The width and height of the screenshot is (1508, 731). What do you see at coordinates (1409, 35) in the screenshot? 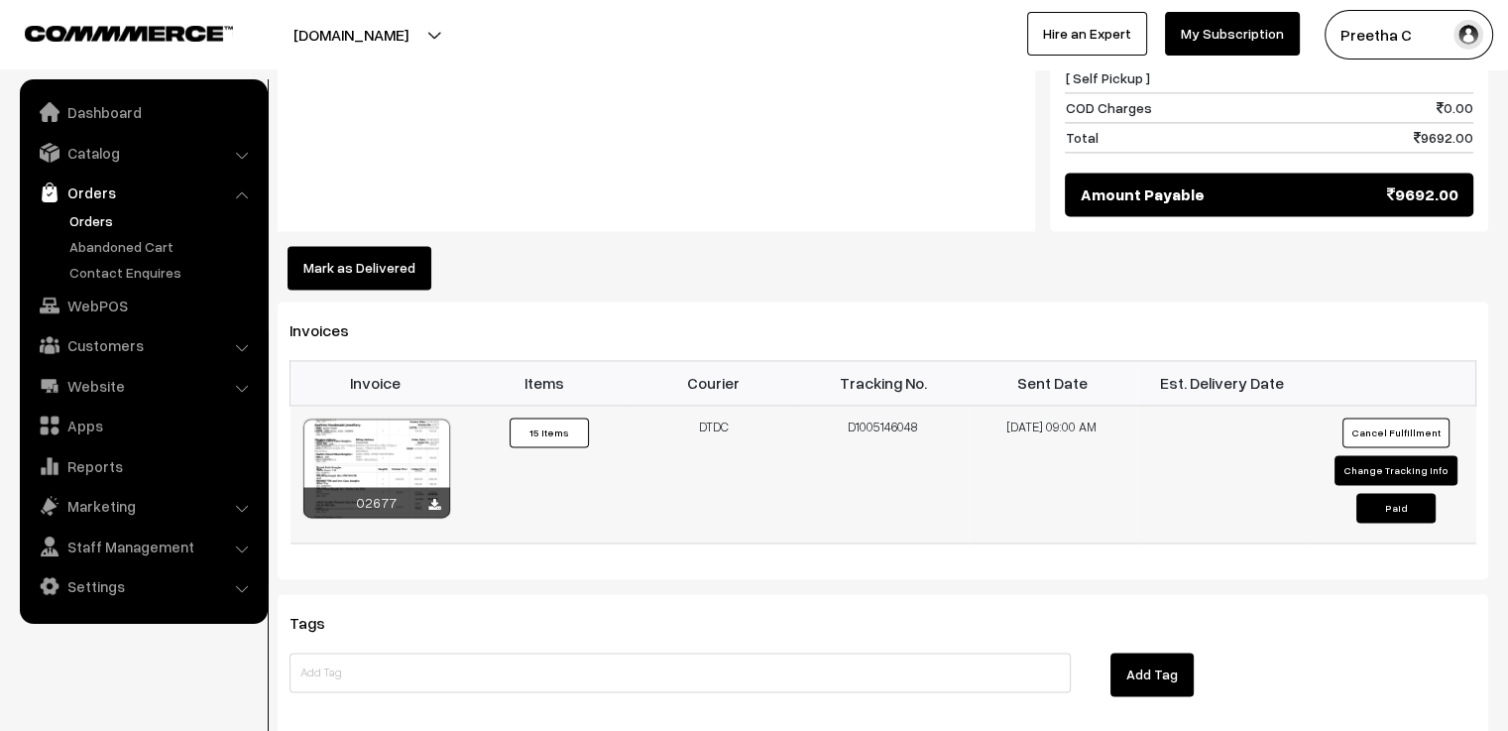
I see `button: Preetha C` at bounding box center [1409, 35].